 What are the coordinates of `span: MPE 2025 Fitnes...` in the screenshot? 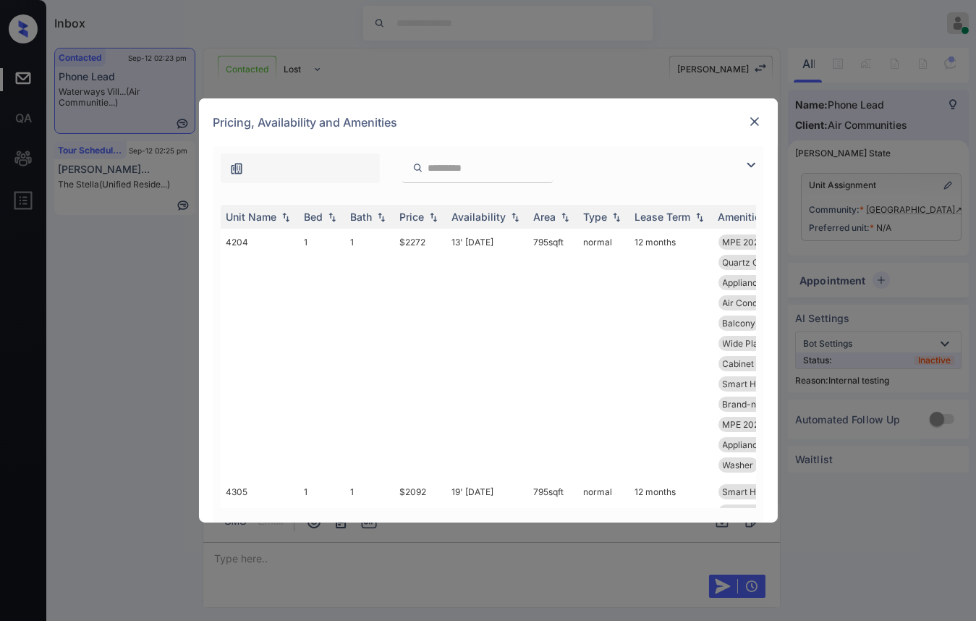 It's located at (761, 424).